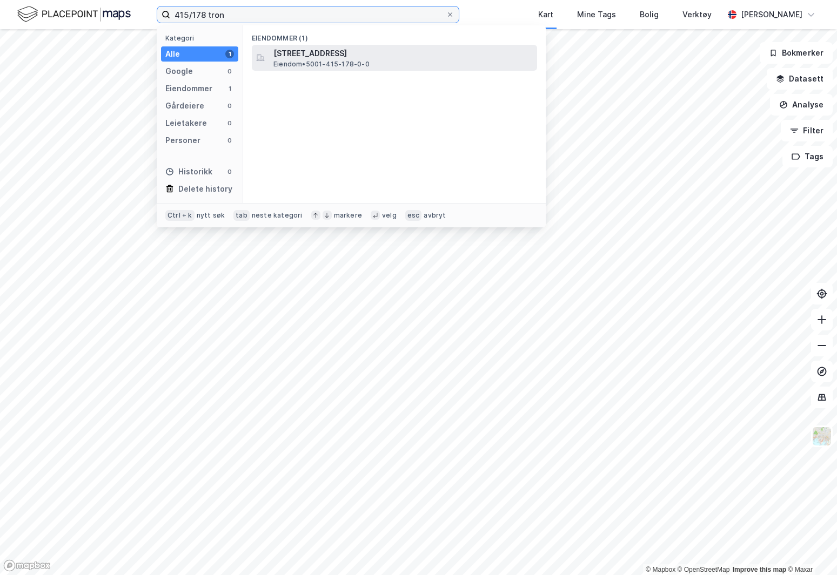 This screenshot has height=575, width=837. I want to click on div: esc, so click(413, 216).